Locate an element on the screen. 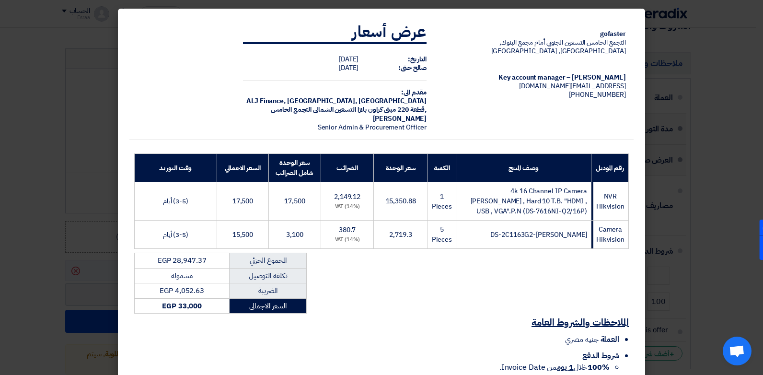  th: السعر الاجمالي is located at coordinates (242, 168).